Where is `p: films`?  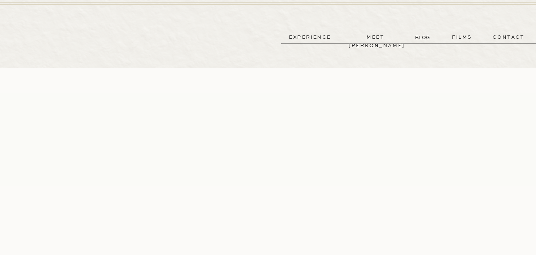 p: films is located at coordinates (462, 37).